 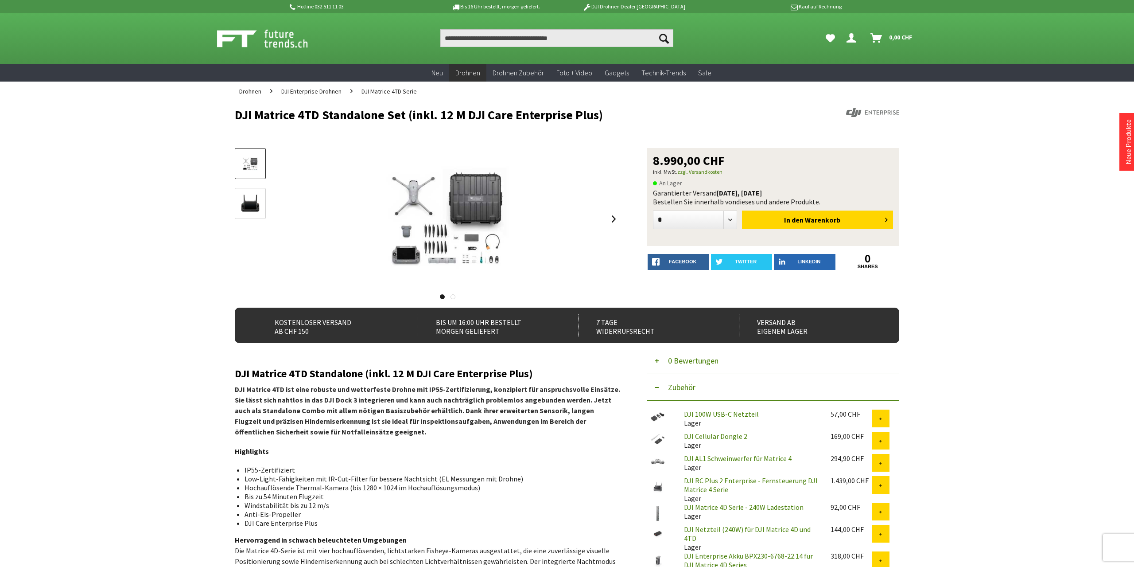 What do you see at coordinates (721, 414) in the screenshot?
I see `a: DJI 100W USB-C Netzteil` at bounding box center [721, 414].